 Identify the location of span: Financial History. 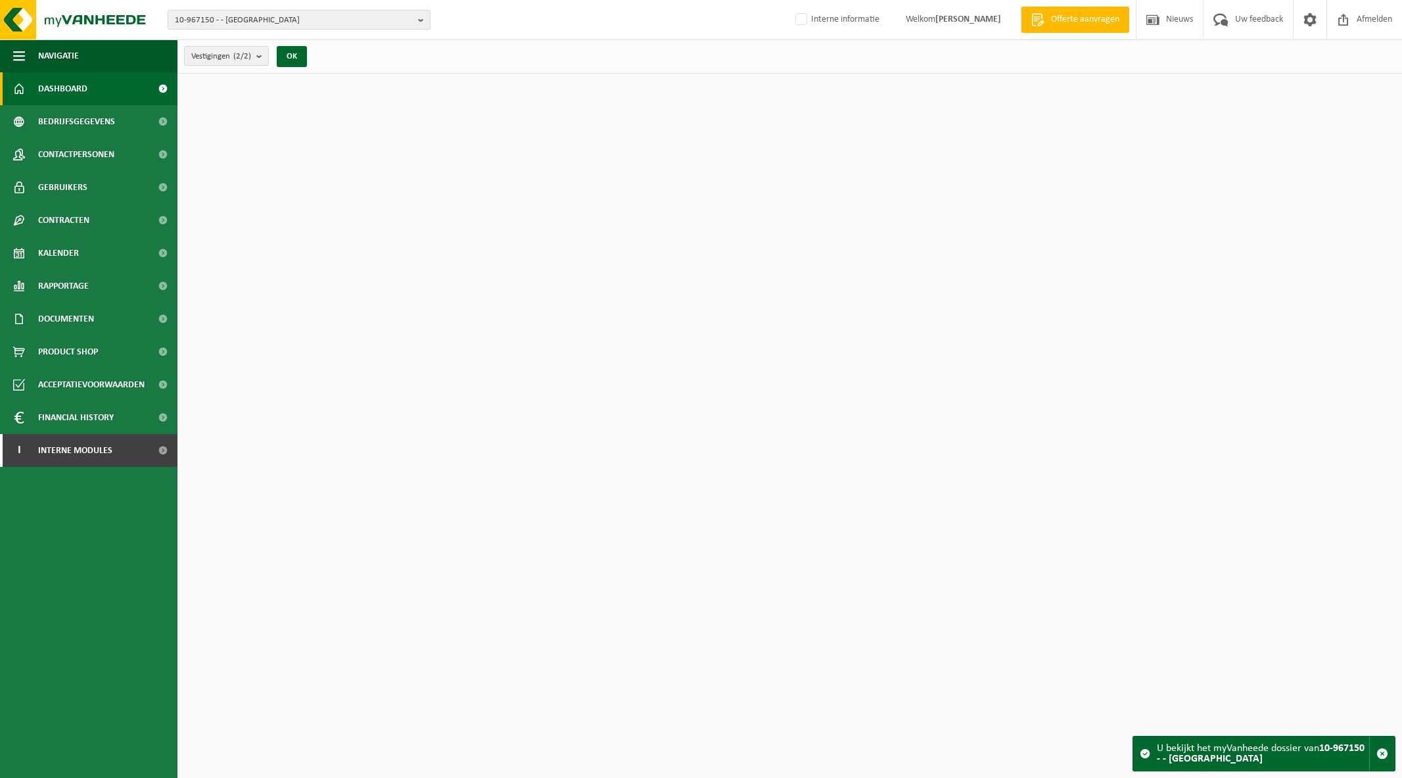
(76, 417).